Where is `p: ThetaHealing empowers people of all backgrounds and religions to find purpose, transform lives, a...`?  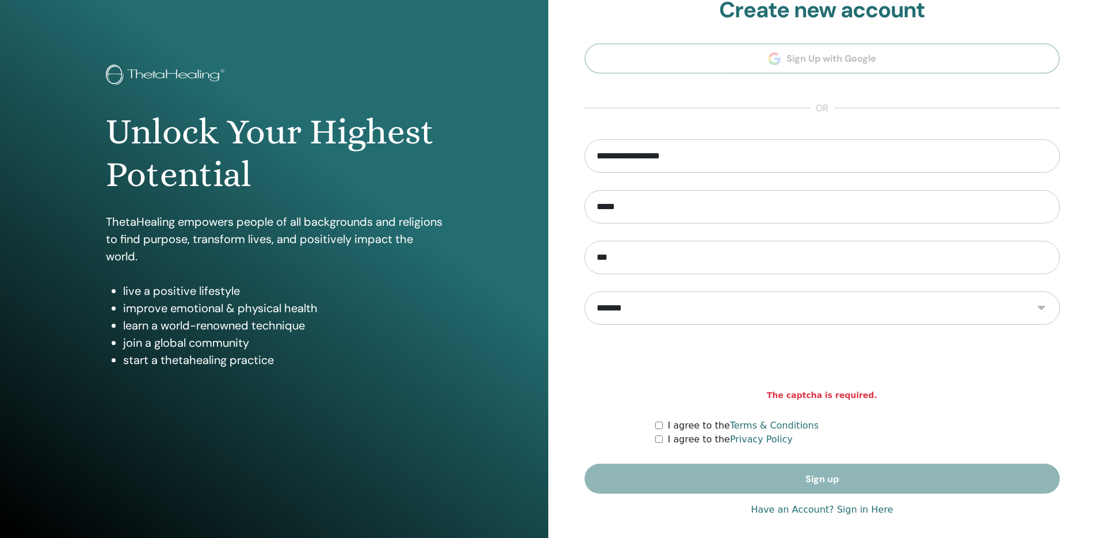
p: ThetaHealing empowers people of all backgrounds and religions to find purpose, transform lives, a... is located at coordinates (274, 239).